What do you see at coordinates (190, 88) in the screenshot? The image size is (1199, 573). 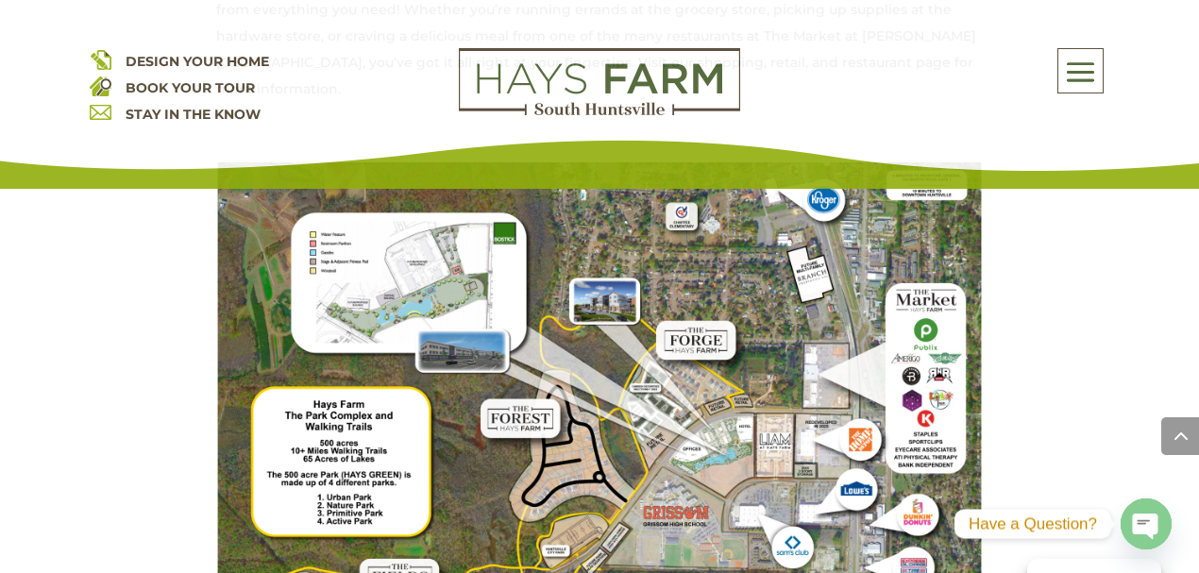 I see `a: BOOK YOUR TOUR` at bounding box center [190, 88].